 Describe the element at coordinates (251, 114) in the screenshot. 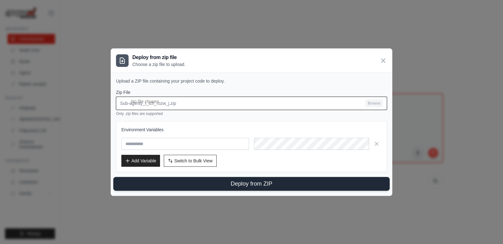

I see `p: Only .zip files are supported` at that location.